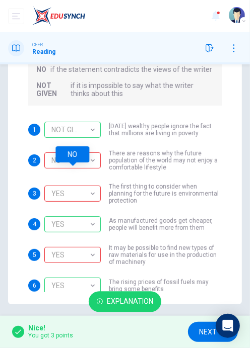 The width and height of the screenshot is (250, 348). I want to click on span: 5, so click(34, 255).